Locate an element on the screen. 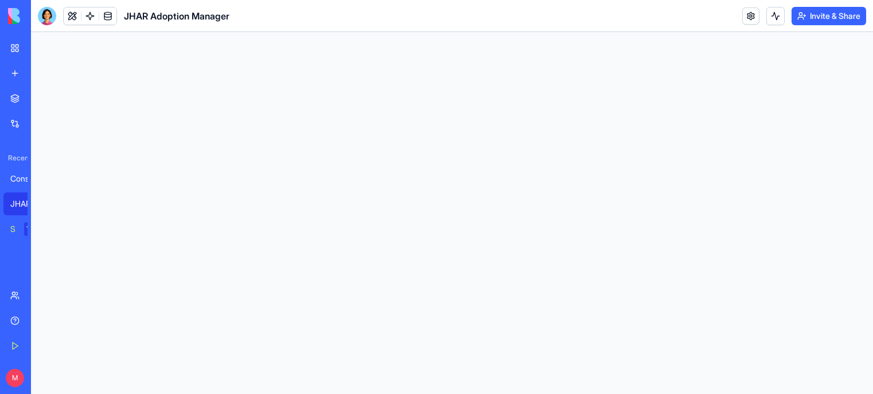 The image size is (873, 394). div: Social Media Content Generator is located at coordinates (13, 229).